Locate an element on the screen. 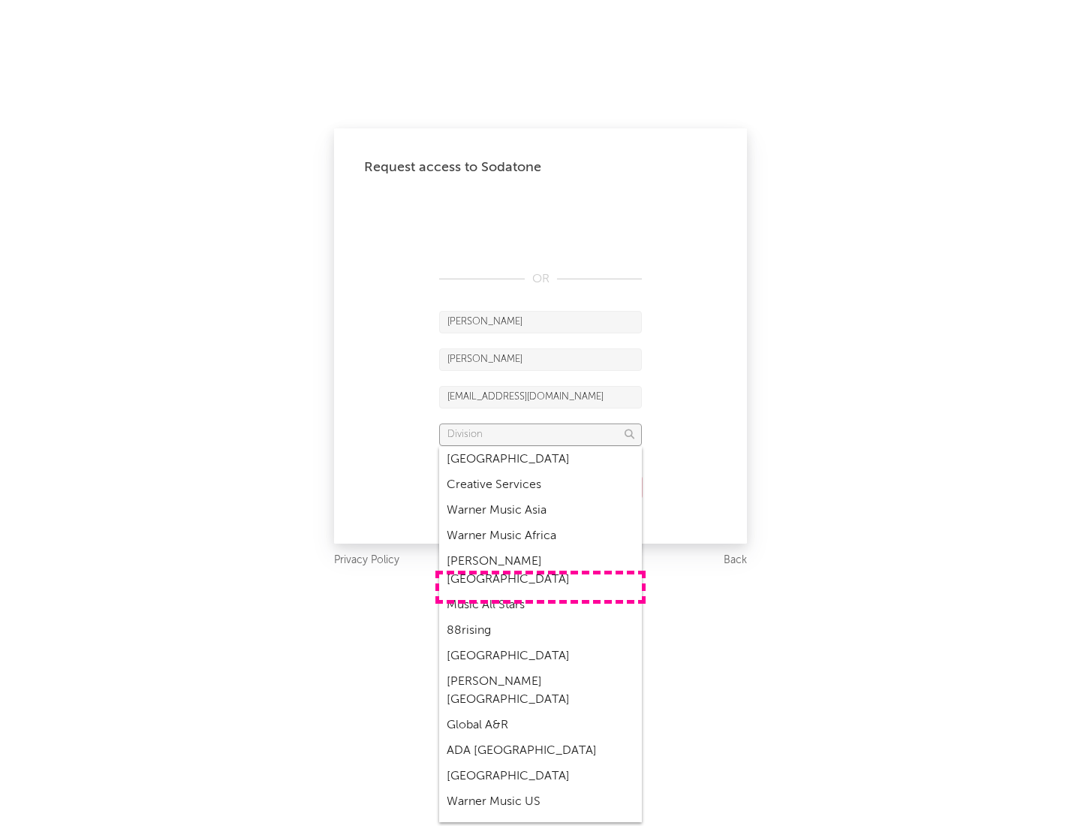 The height and width of the screenshot is (826, 1081). div: Request access to Sodatone is located at coordinates (540, 167).